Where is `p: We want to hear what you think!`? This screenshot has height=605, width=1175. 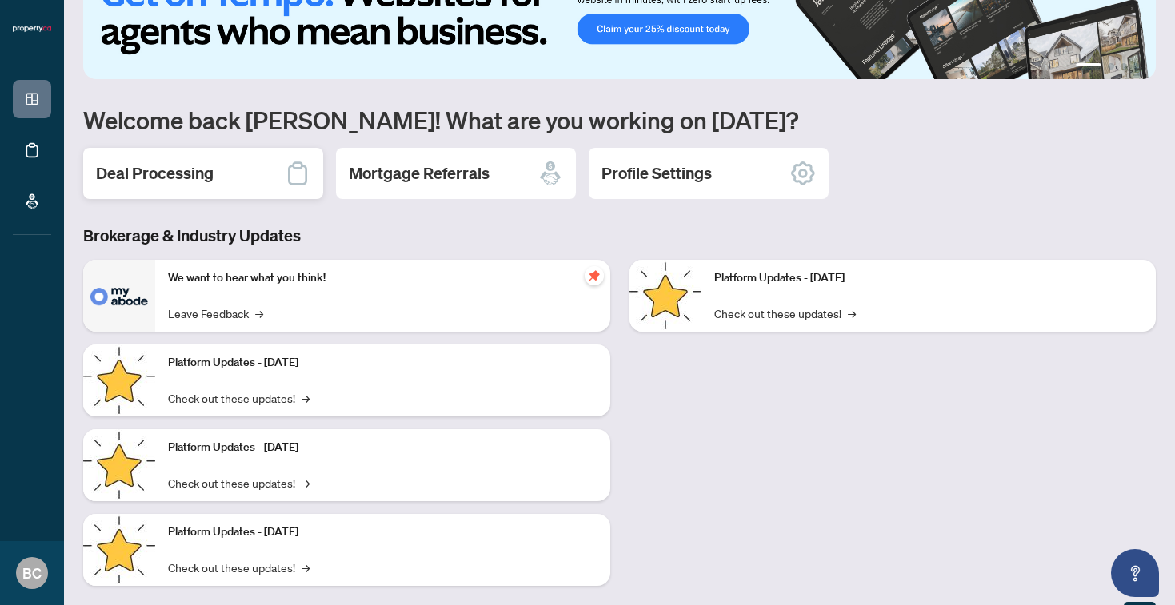
p: We want to hear what you think! is located at coordinates (382, 278).